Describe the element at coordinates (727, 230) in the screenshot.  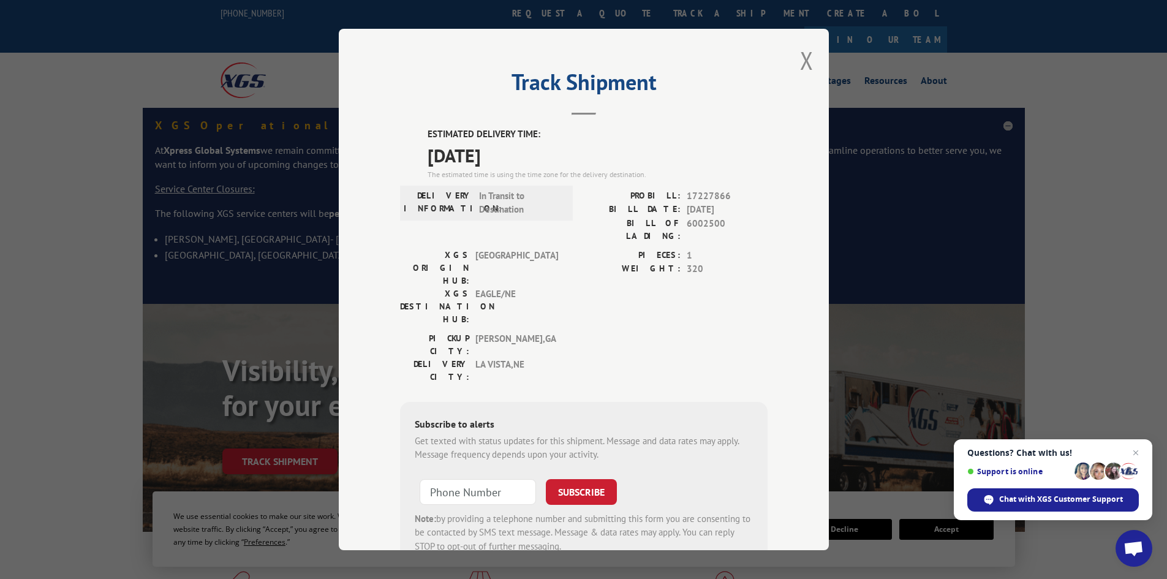
I see `span: 6002500` at that location.